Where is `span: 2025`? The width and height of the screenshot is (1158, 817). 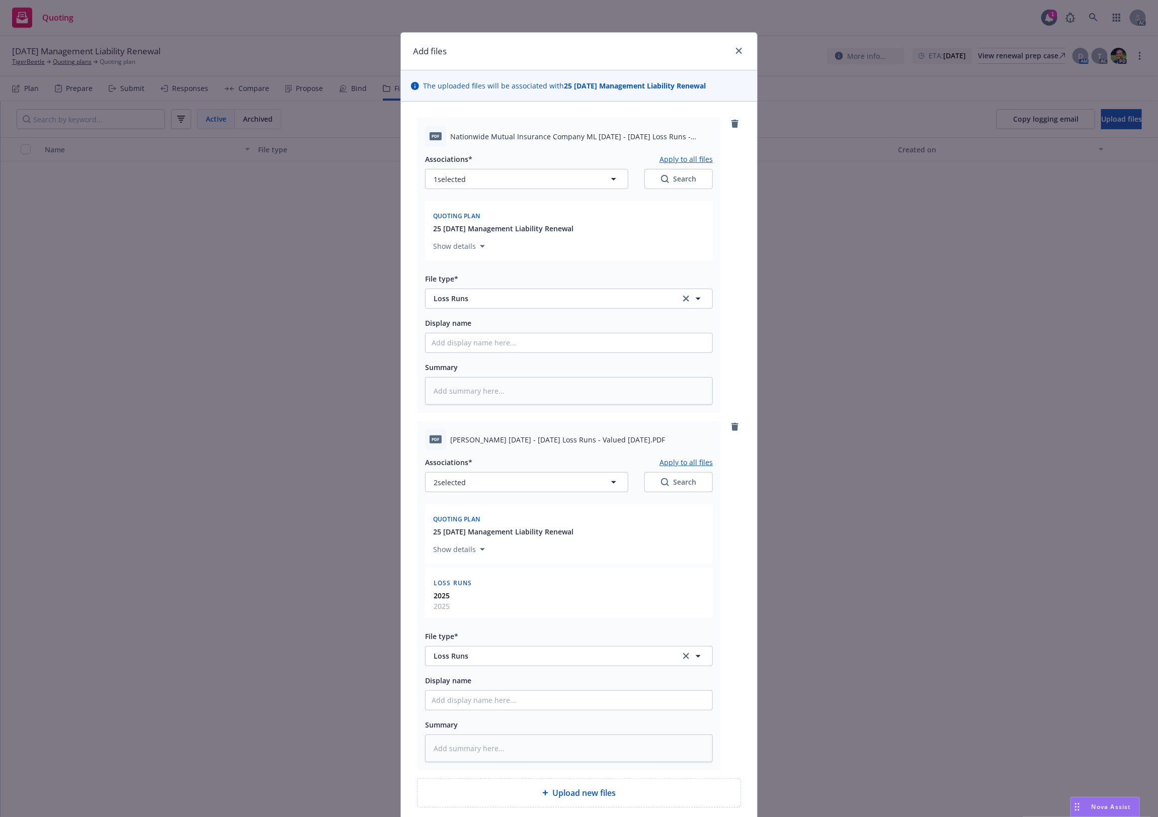 span: 2025 is located at coordinates (442, 606).